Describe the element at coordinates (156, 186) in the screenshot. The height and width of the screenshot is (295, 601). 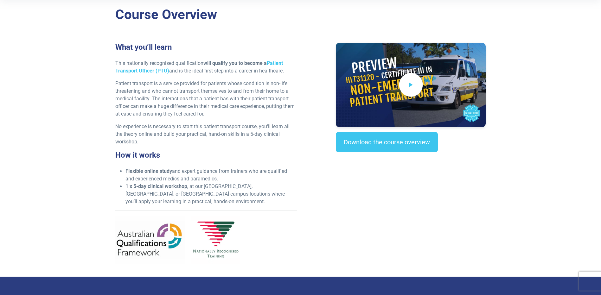
I see `strong: 1 x 5-day clinical workshop` at that location.